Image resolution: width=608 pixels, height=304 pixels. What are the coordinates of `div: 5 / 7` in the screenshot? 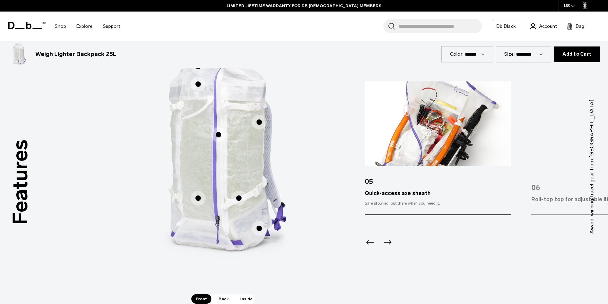 It's located at (438, 148).